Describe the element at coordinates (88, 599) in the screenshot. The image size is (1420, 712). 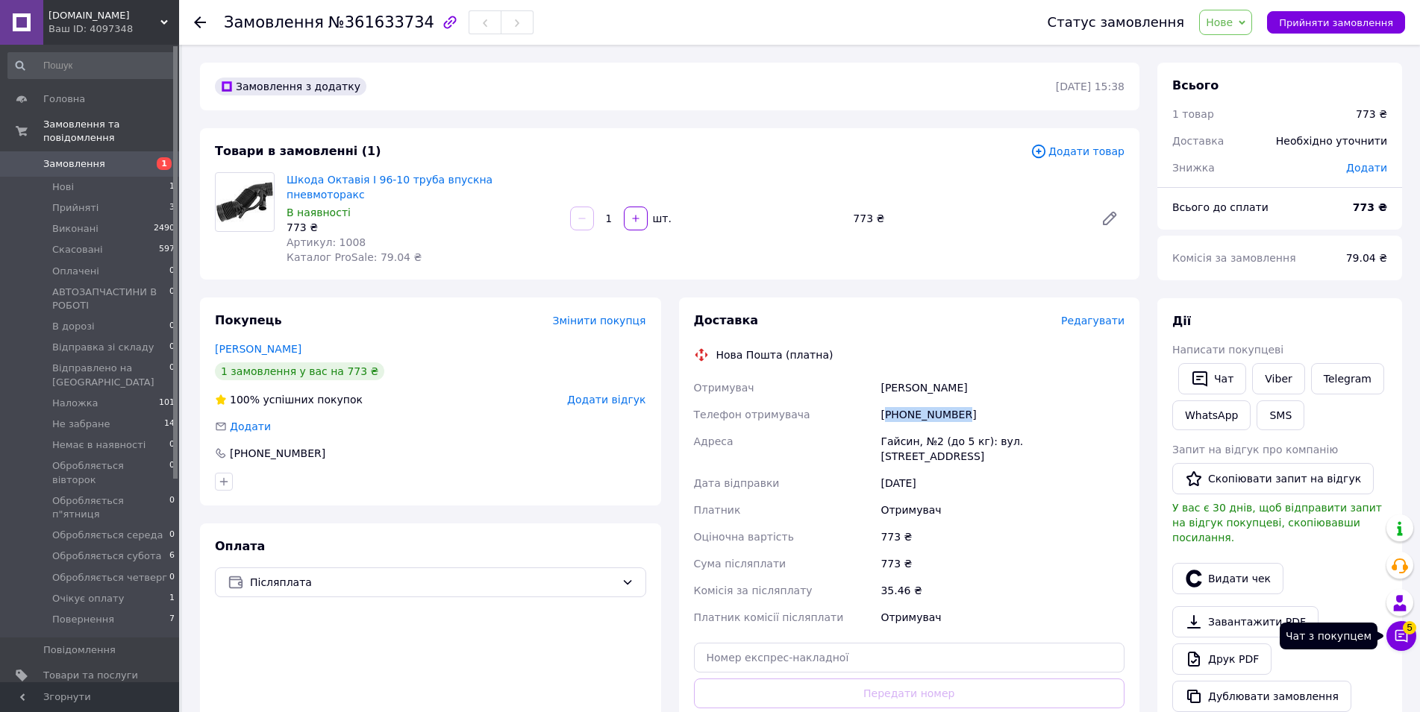
I see `span: Очікує оплату` at that location.